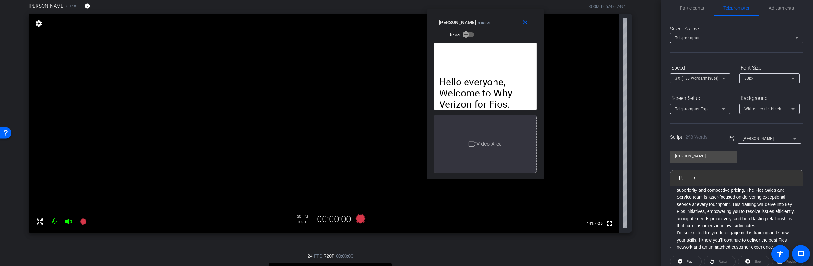 The width and height of the screenshot is (813, 266). Describe the element at coordinates (780, 254) in the screenshot. I see `mat-icon: accessibility` at that location.